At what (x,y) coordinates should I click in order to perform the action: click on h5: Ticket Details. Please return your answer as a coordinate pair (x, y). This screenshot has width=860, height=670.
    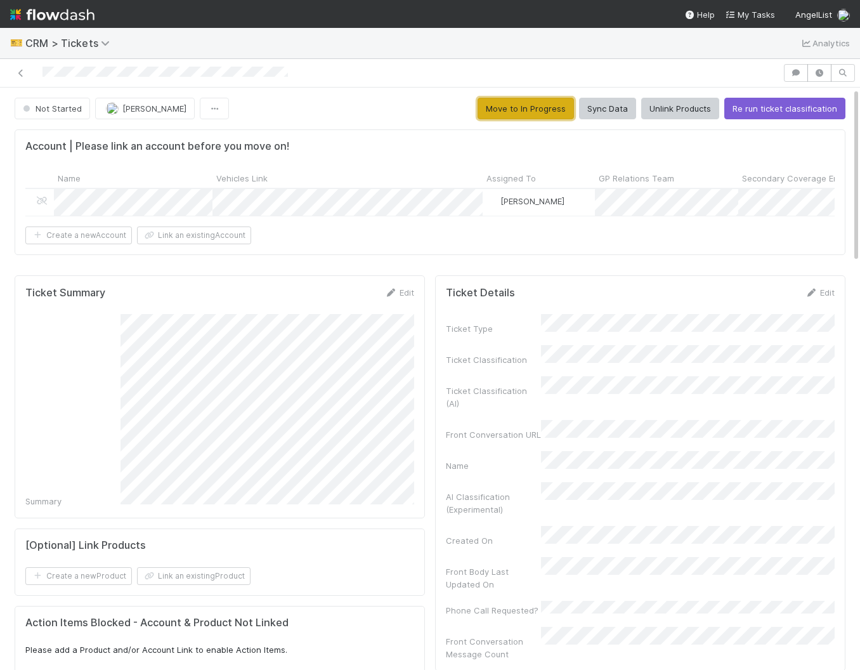
    Looking at the image, I should click on (480, 293).